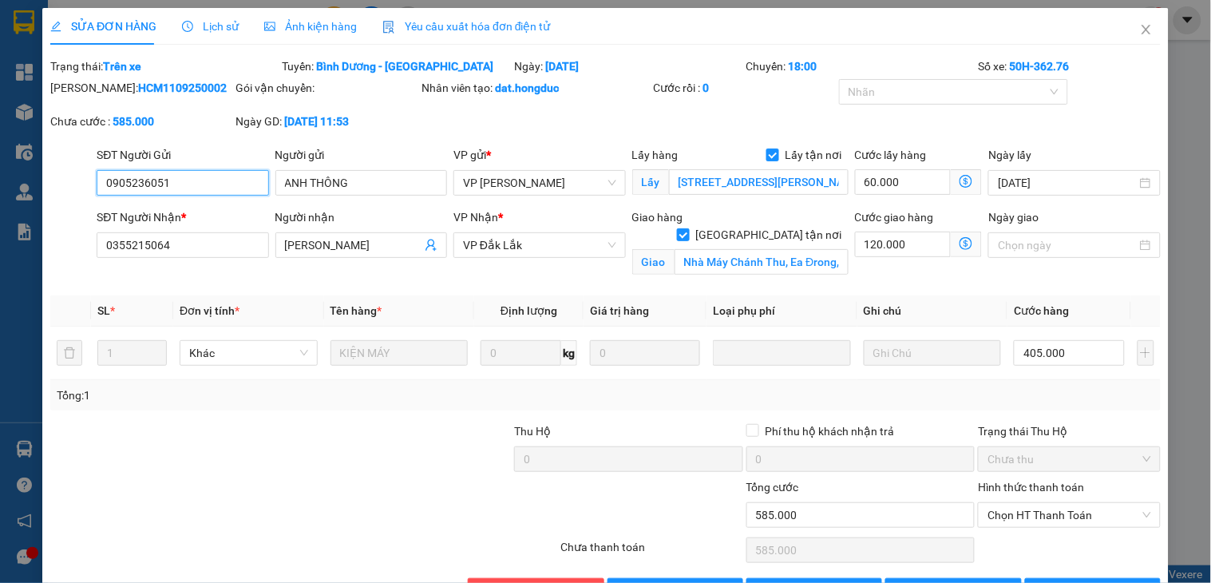 This screenshot has width=1211, height=583. Describe the element at coordinates (527, 88) in the screenshot. I see `b: dat.hongduc` at that location.